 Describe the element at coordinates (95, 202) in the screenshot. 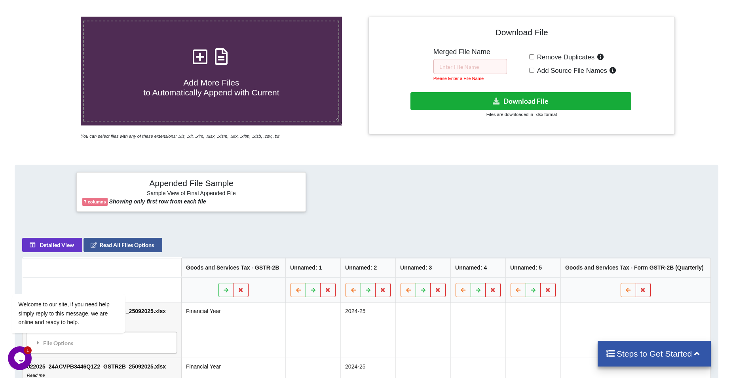

I see `b: 7 columns` at that location.